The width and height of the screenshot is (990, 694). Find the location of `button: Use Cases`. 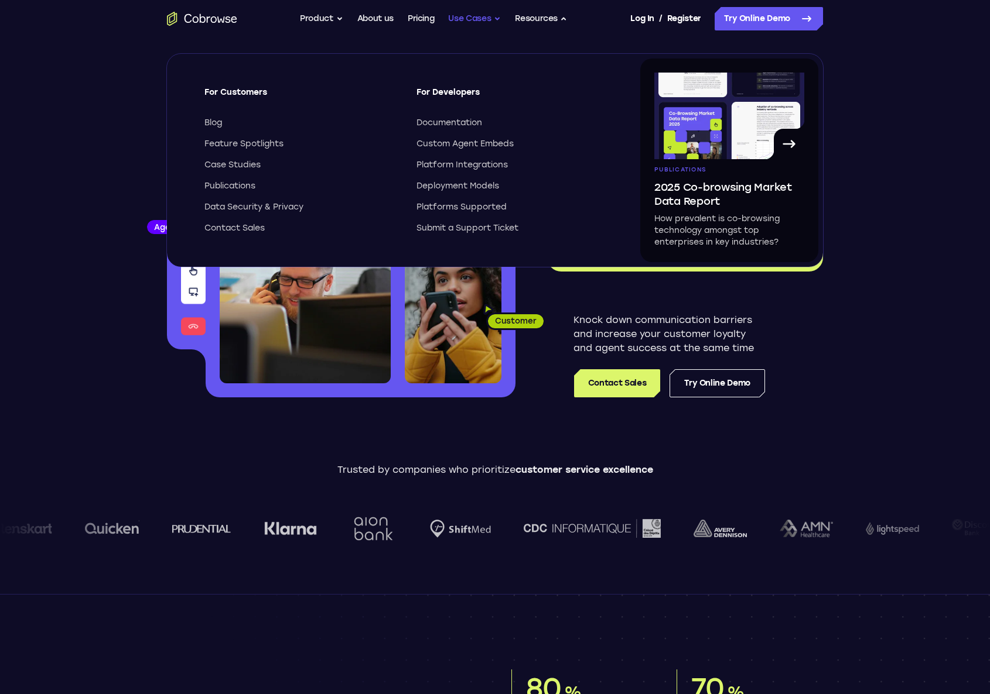

button: Use Cases is located at coordinates (474, 19).